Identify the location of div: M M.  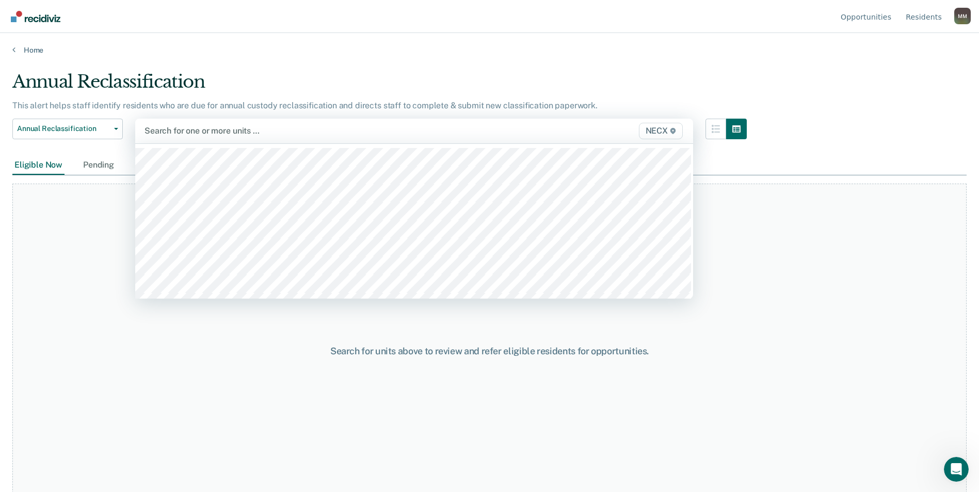
(962, 16).